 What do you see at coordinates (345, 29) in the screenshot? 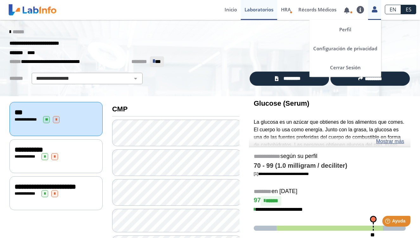
I see `a: Perfil` at bounding box center [345, 29].